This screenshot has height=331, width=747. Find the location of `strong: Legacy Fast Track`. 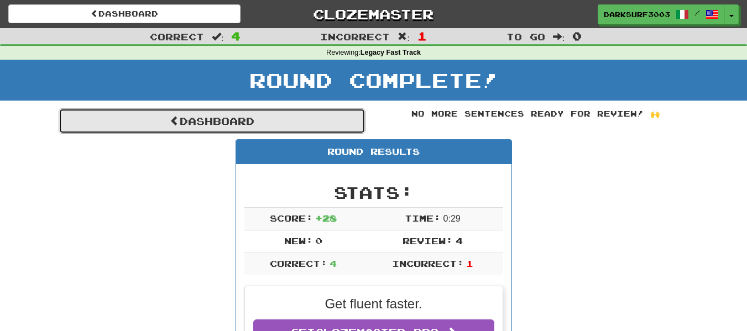

strong: Legacy Fast Track is located at coordinates (391, 53).